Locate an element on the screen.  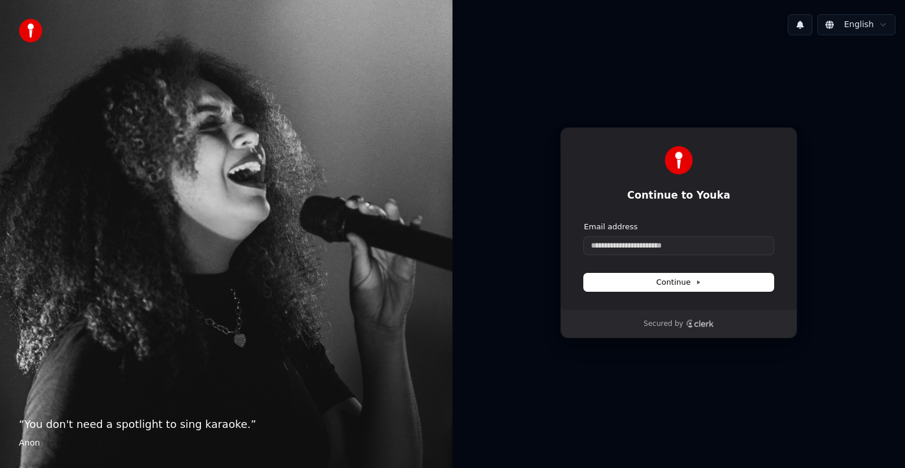
img: Youka is located at coordinates (679, 160).